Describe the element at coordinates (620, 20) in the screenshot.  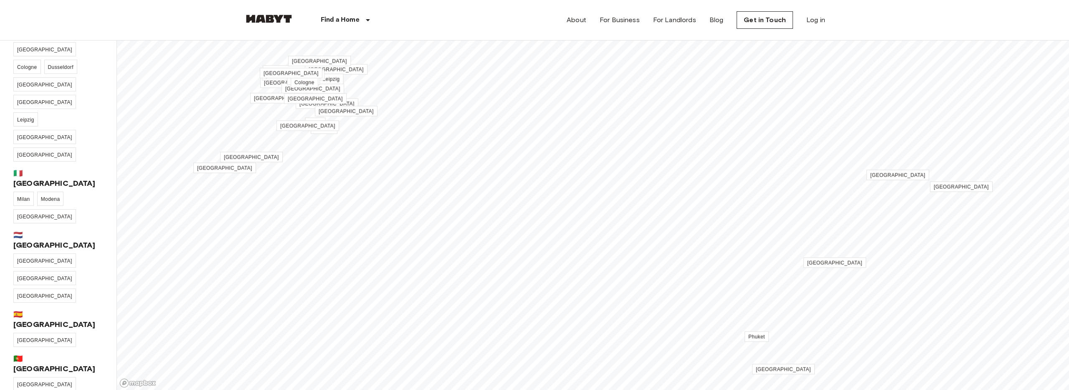
I see `a: For Business` at that location.